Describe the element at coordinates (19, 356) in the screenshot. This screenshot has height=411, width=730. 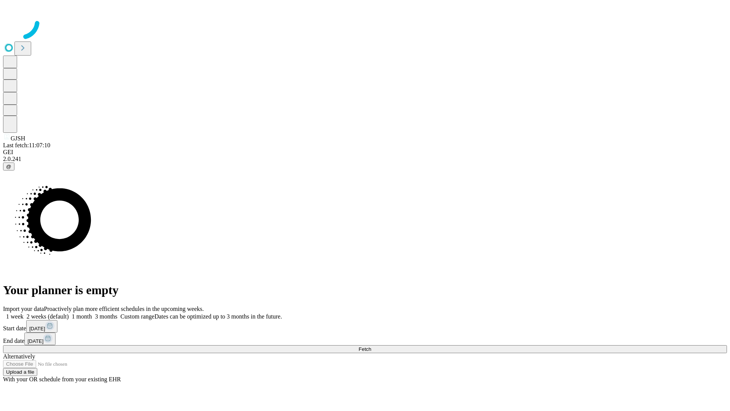
I see `span: Alternatively` at that location.